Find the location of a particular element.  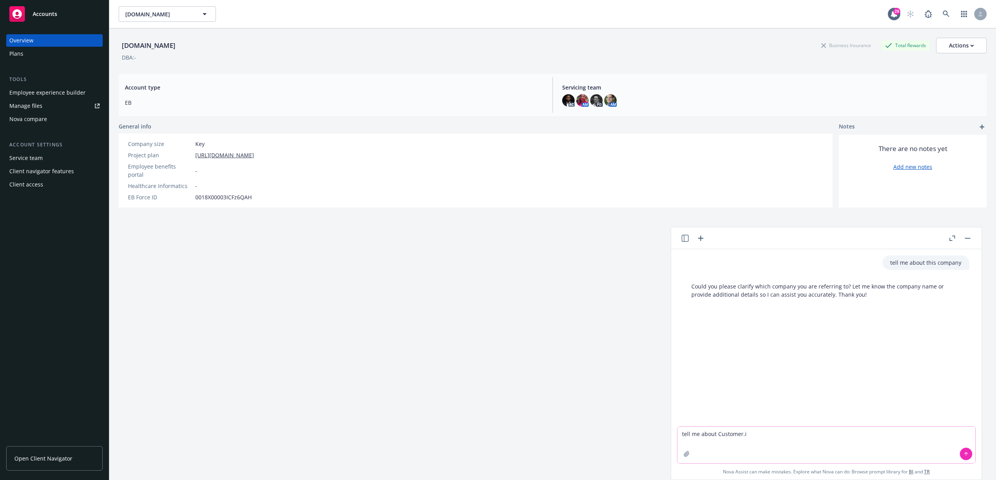

a: Start snowing is located at coordinates (910, 14).